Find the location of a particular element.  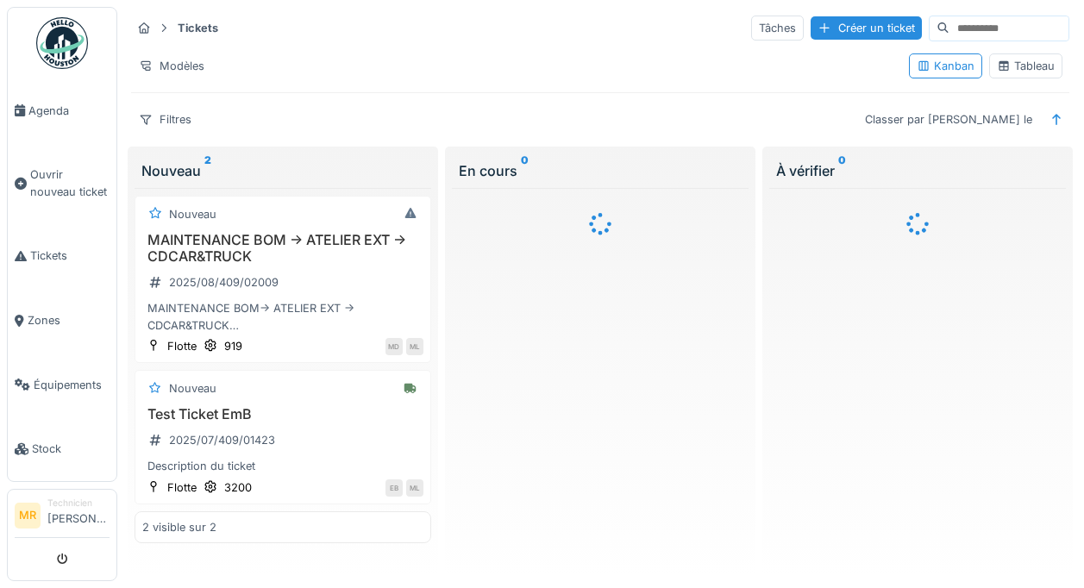

div: Description du ticket is located at coordinates (283, 466).